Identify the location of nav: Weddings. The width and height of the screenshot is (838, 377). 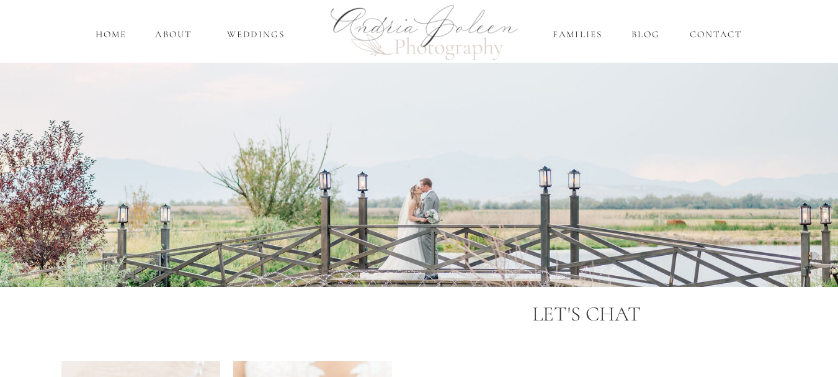
(256, 34).